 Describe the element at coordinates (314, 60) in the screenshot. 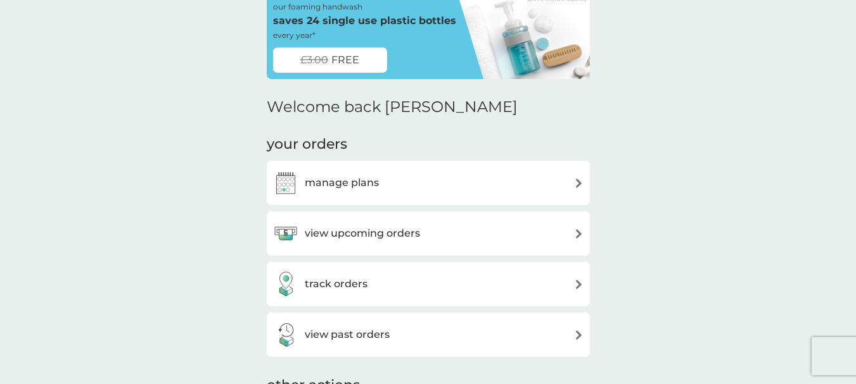

I see `span: £3.00` at that location.